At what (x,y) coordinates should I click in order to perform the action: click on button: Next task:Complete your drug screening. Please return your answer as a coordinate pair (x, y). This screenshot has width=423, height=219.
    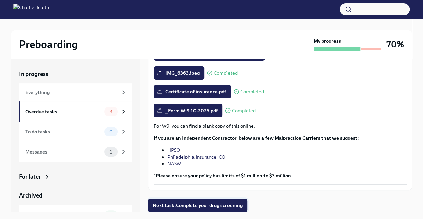
    Looking at the image, I should click on (198, 206).